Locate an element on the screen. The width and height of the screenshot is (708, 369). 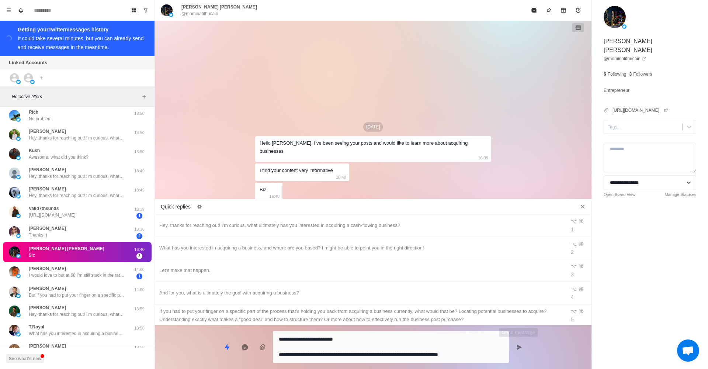
p: 18:49 is located at coordinates (139, 190).